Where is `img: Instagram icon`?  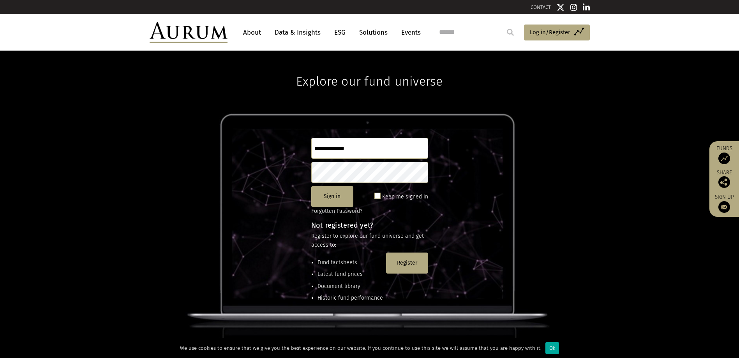
img: Instagram icon is located at coordinates (574, 7).